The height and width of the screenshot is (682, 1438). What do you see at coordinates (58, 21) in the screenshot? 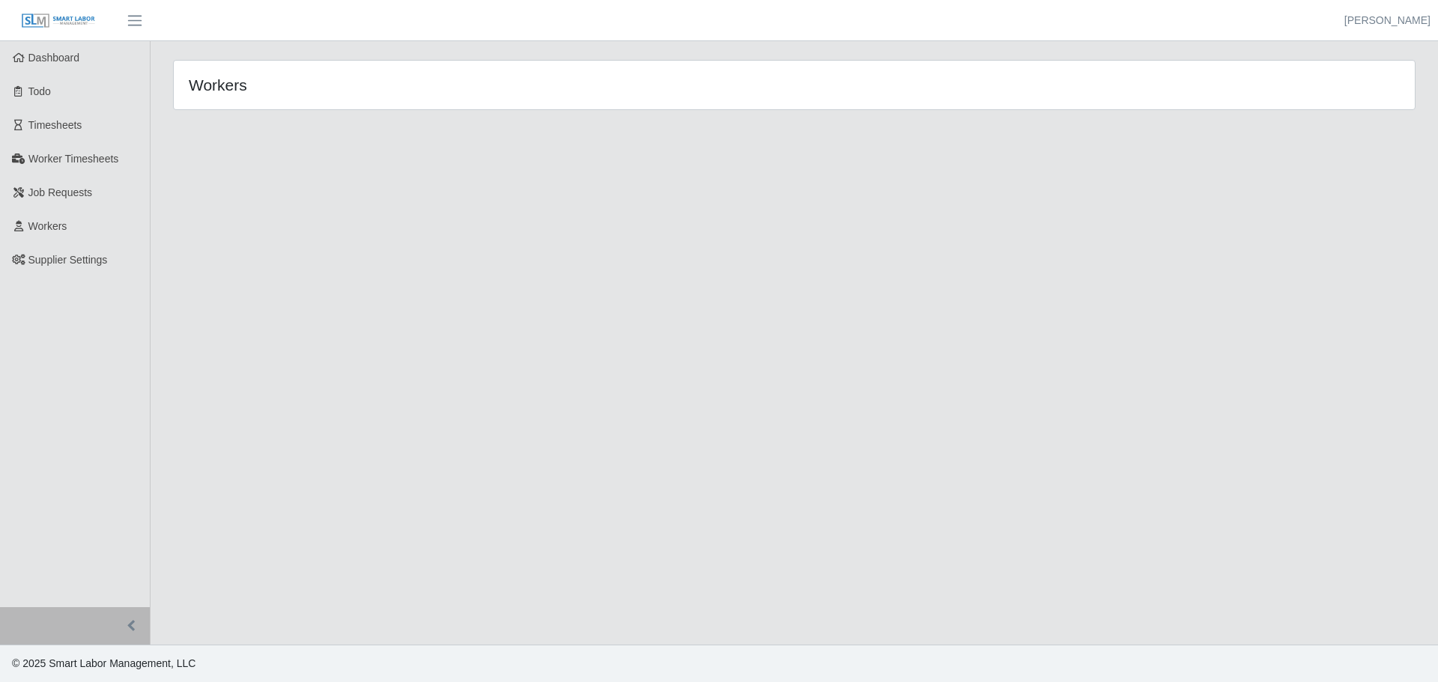
I see `img: SLM Logo` at bounding box center [58, 21].